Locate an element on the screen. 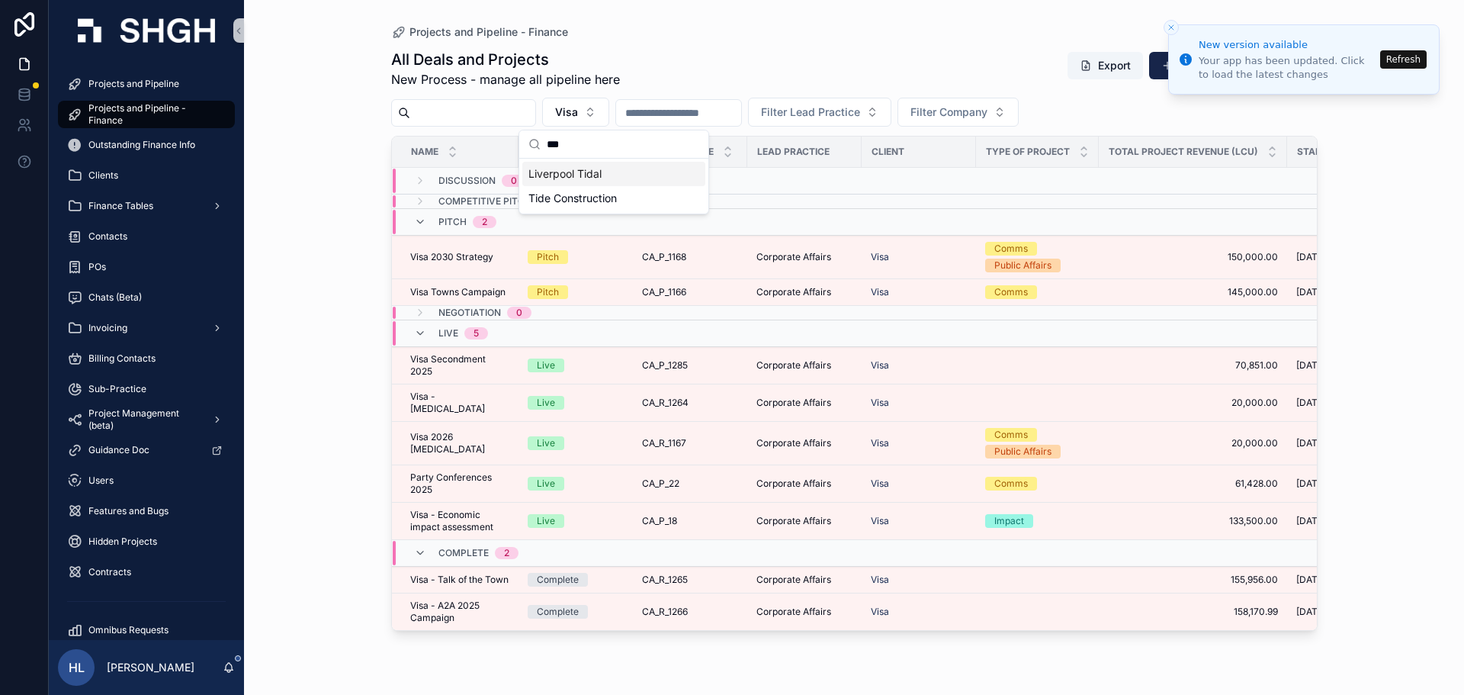  a: CA_R_1264 is located at coordinates (690, 403).